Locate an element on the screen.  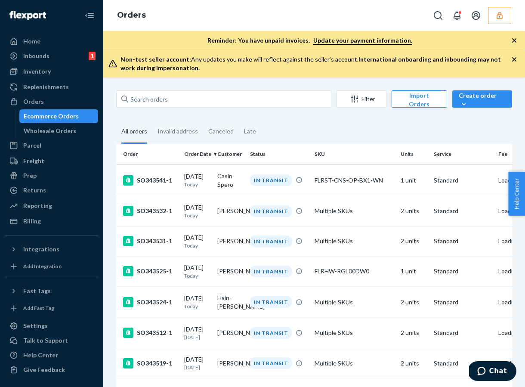
button: Help Center is located at coordinates (517, 194).